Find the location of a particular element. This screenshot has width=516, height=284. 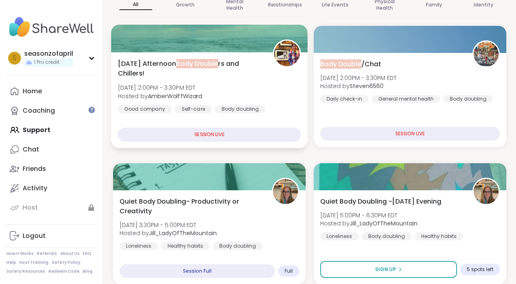

span: Sign Up is located at coordinates (386, 269).